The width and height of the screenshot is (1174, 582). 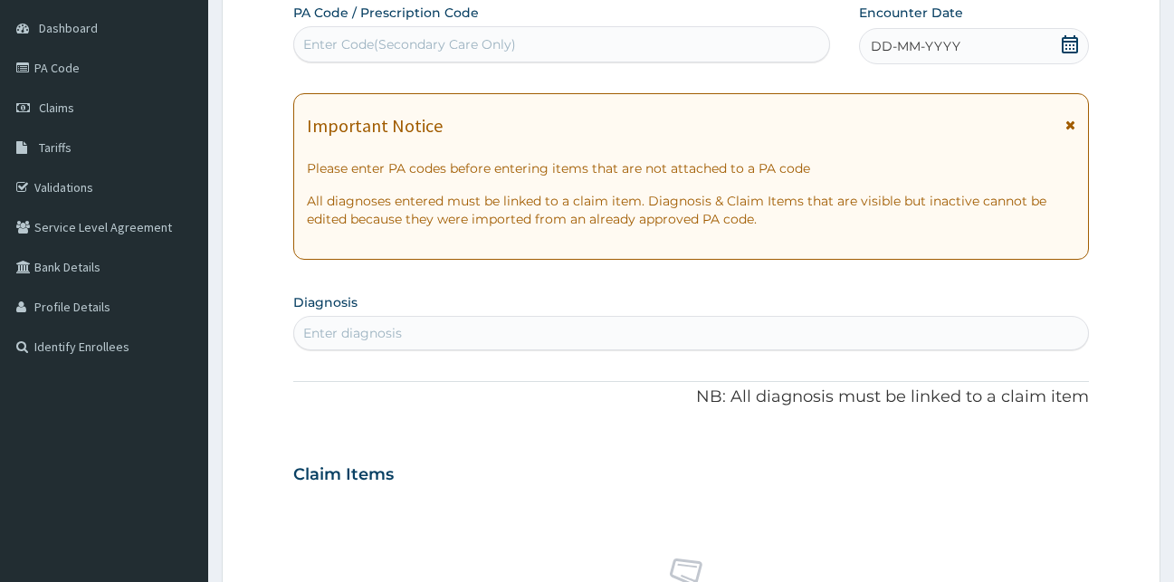 I want to click on h3: Claim Items, so click(x=343, y=475).